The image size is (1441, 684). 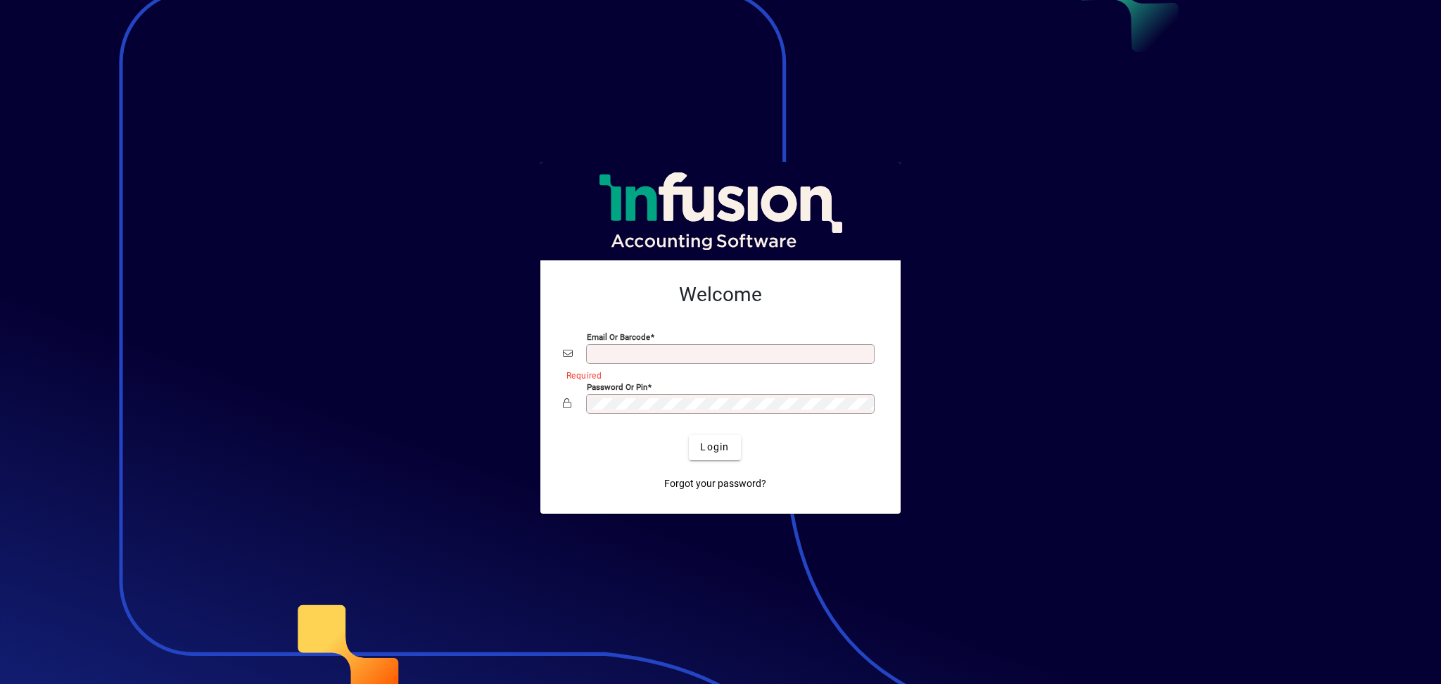 What do you see at coordinates (618, 336) in the screenshot?
I see `mat-label: Email or Barcode` at bounding box center [618, 336].